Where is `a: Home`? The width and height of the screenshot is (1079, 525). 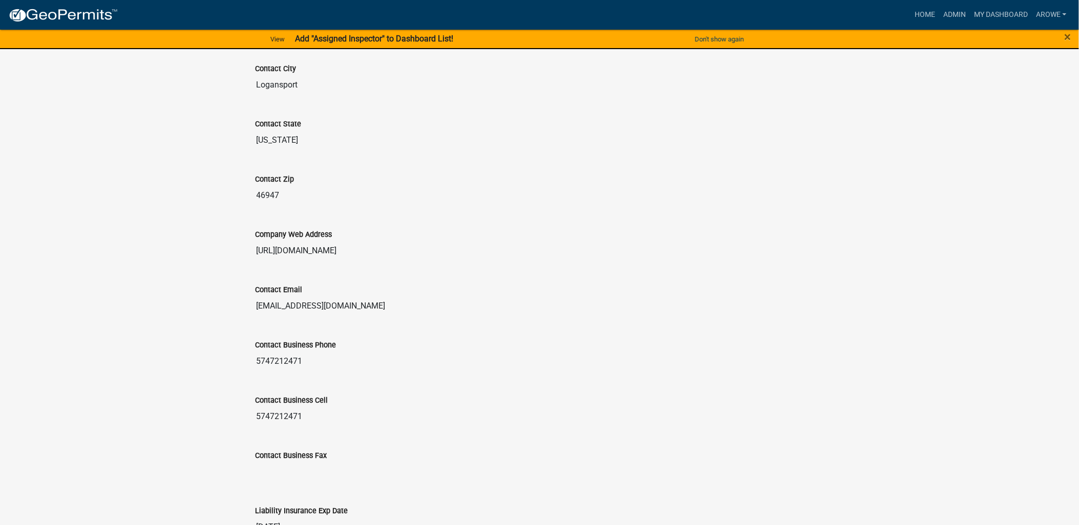
a: Home is located at coordinates (925, 15).